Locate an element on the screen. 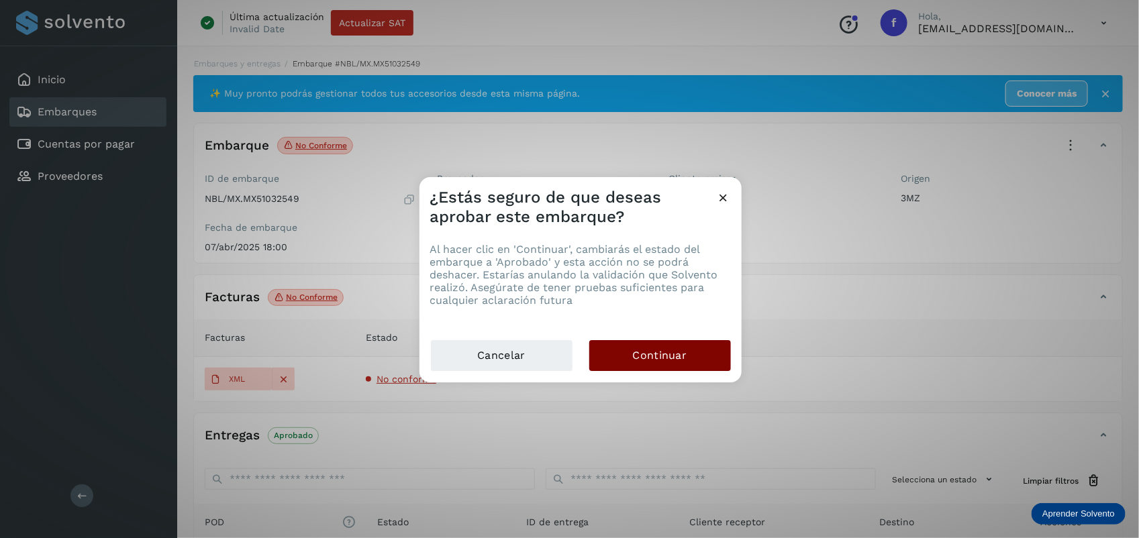  span: Cancelar is located at coordinates (501, 356).